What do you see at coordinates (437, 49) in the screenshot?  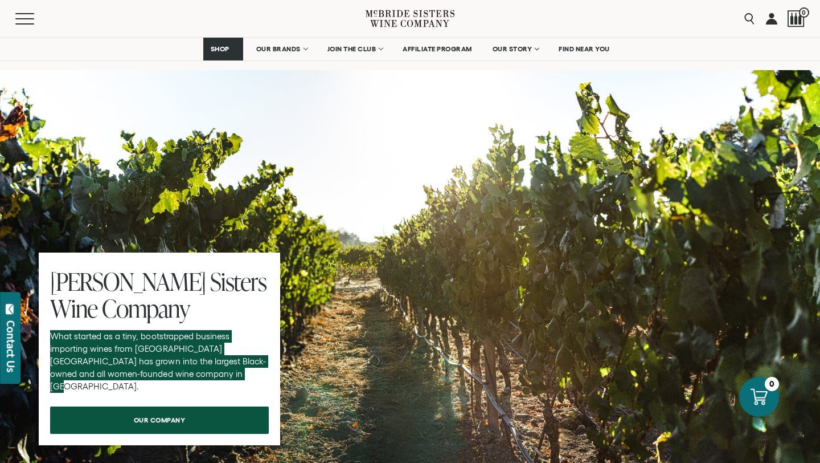 I see `a: AFFILIATE PROGRAM` at bounding box center [437, 49].